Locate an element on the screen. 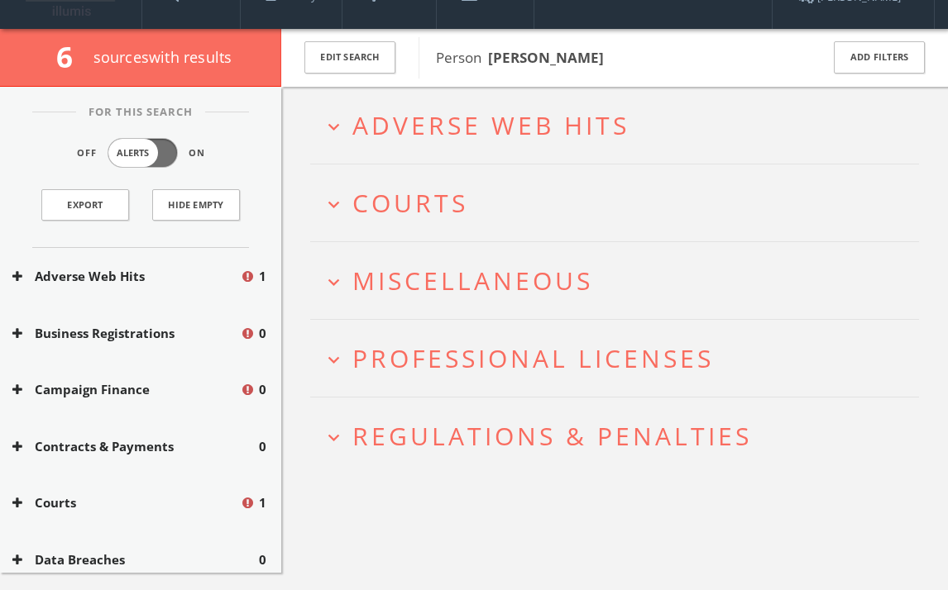  button: expand_moreRegulations & Penalties is located at coordinates (620, 436).